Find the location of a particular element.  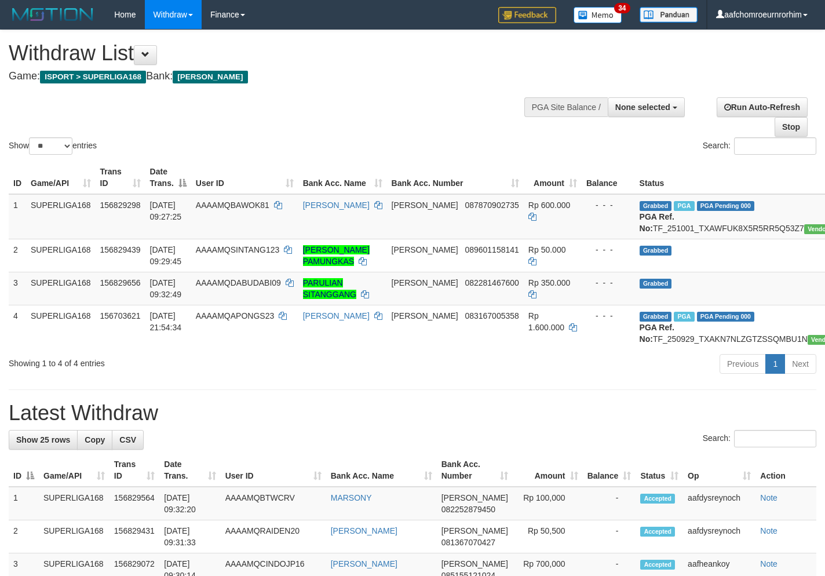

span: Copy 087870902735 to clipboard is located at coordinates (492, 205).